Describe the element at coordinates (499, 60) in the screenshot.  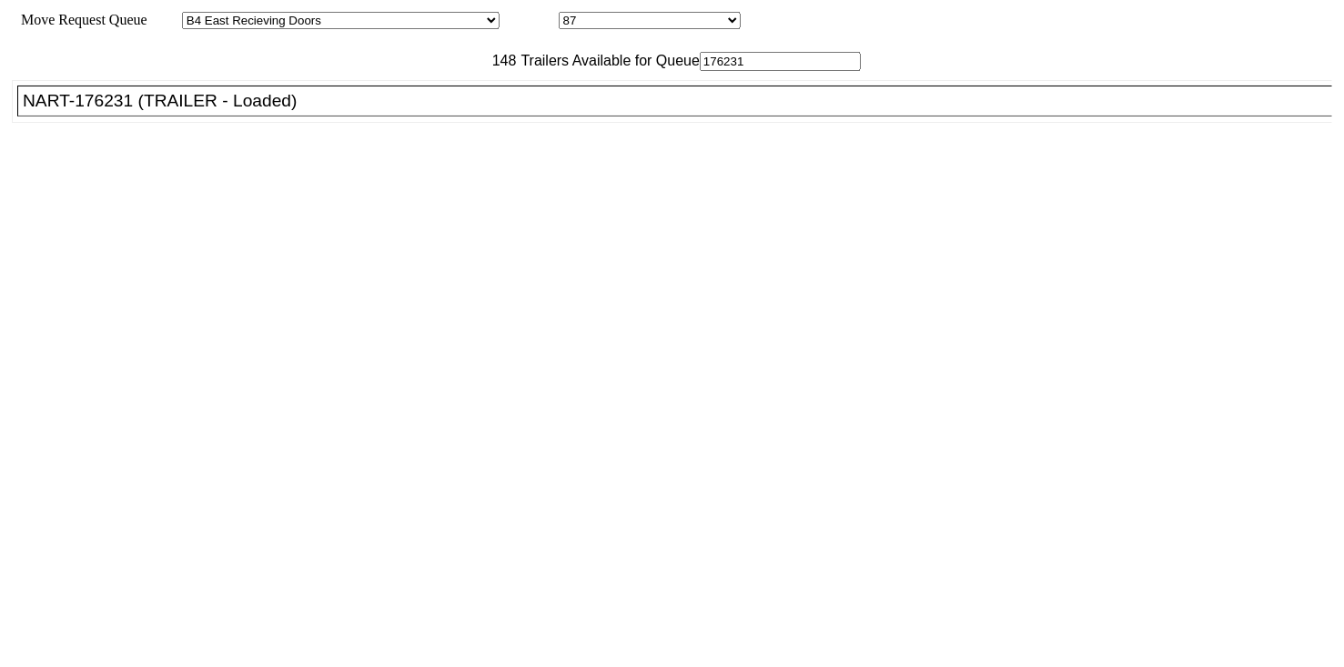
I see `span: 148` at that location.